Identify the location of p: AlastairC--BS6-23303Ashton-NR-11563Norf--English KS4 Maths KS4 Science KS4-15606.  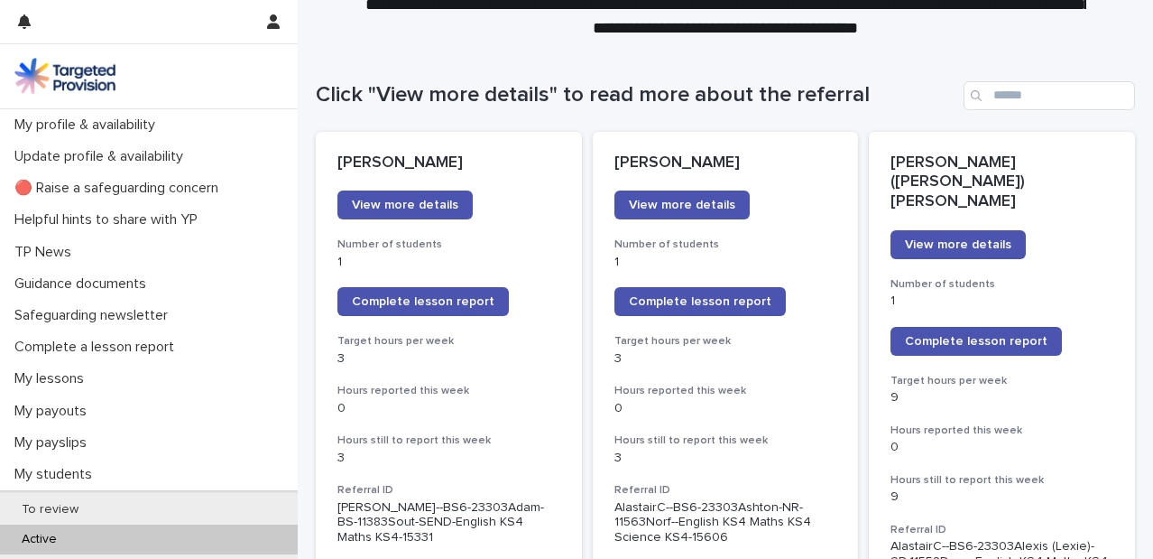
(726, 522).